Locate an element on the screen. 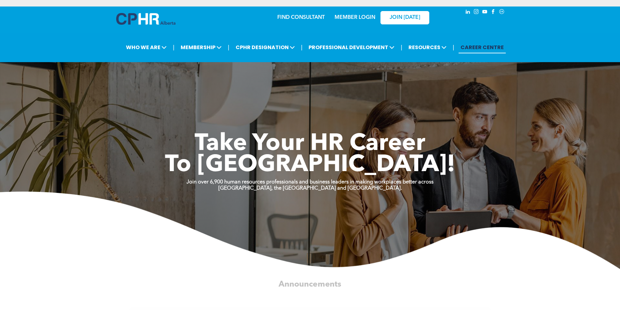  span: Take Your HR Career is located at coordinates (310, 144).